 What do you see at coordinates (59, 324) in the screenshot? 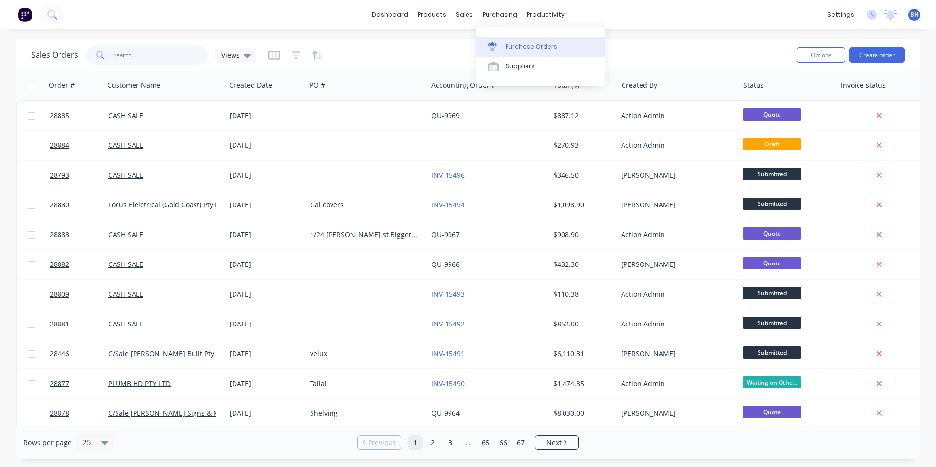
I see `span: 28881` at bounding box center [59, 324].